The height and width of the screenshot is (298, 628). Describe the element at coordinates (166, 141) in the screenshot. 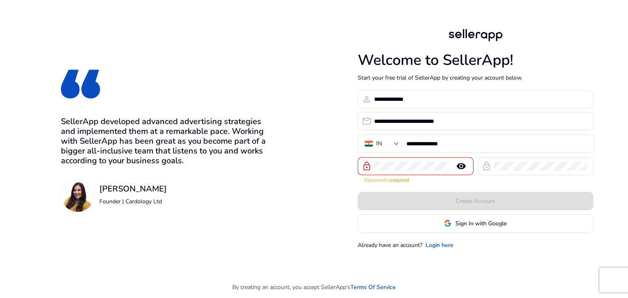

I see `h3: SellerApp developed advanced advertising strategies and implemented them at a remarkable pace. Wo...` at that location.